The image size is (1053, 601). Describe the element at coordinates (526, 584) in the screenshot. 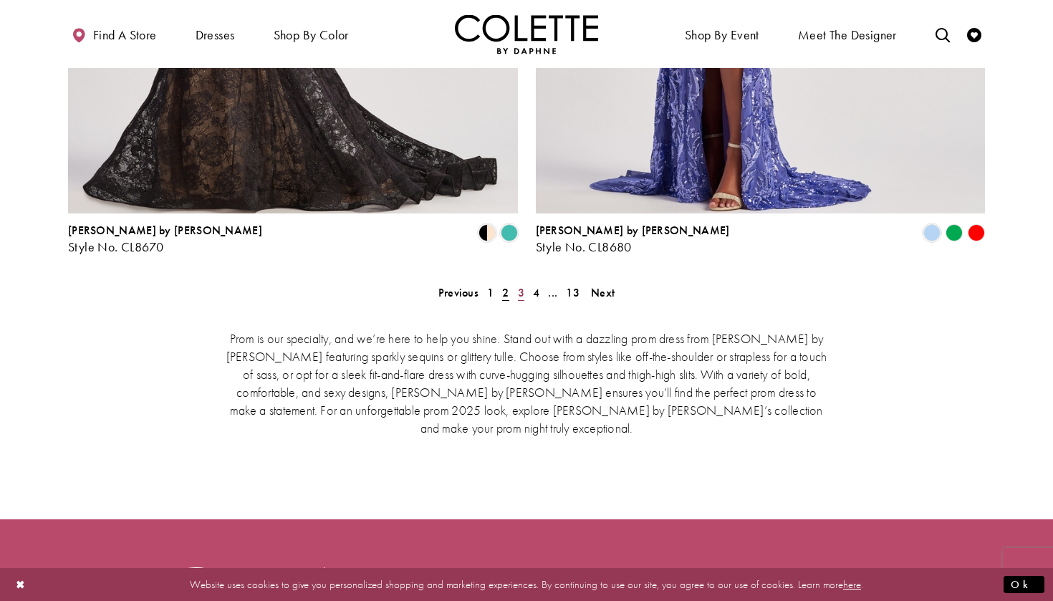

I see `p: Website uses cookies to give you personalized shopping and marketing experiences. By continuing t...` at that location.